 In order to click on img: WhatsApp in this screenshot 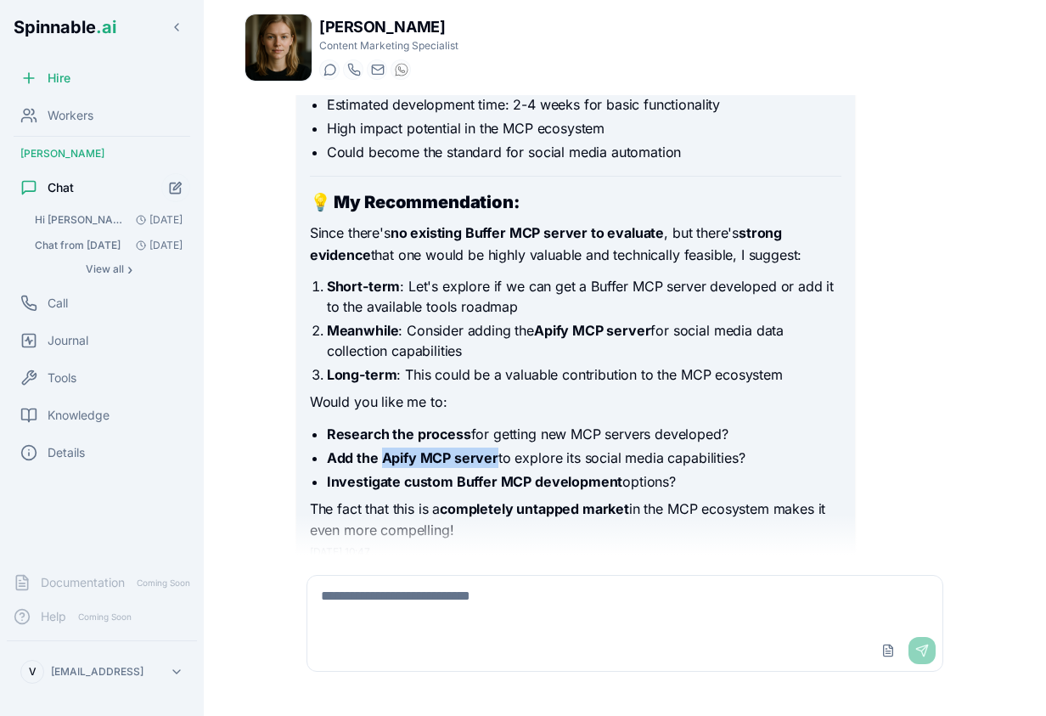, I will do `click(402, 70)`.